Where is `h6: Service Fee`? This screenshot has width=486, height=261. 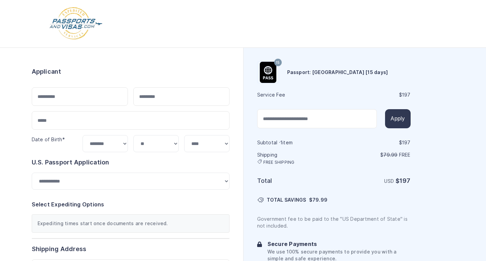 h6: Service Fee is located at coordinates (295, 95).